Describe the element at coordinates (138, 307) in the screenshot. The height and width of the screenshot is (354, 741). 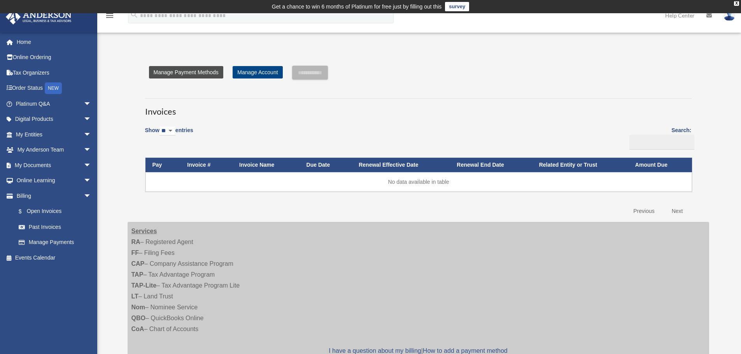
I see `strong: Nom` at that location.